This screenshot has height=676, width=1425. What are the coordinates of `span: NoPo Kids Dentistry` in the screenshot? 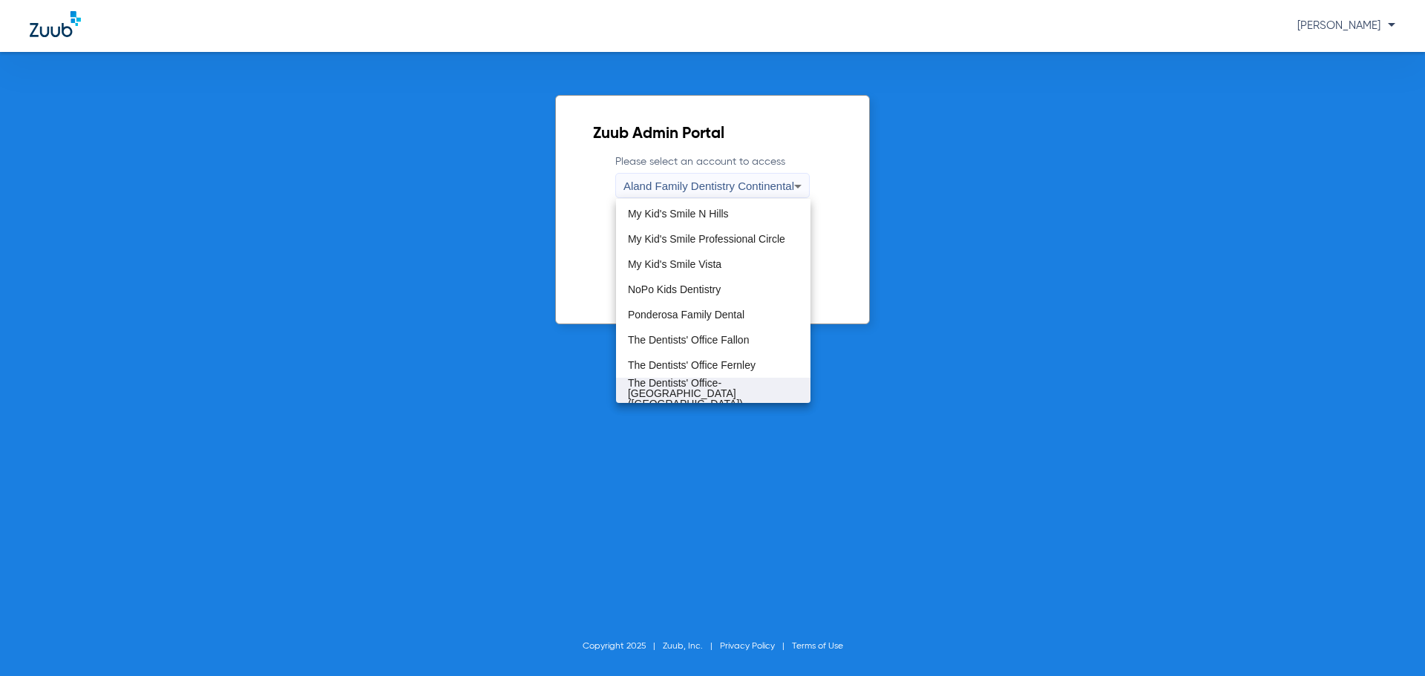 It's located at (674, 289).